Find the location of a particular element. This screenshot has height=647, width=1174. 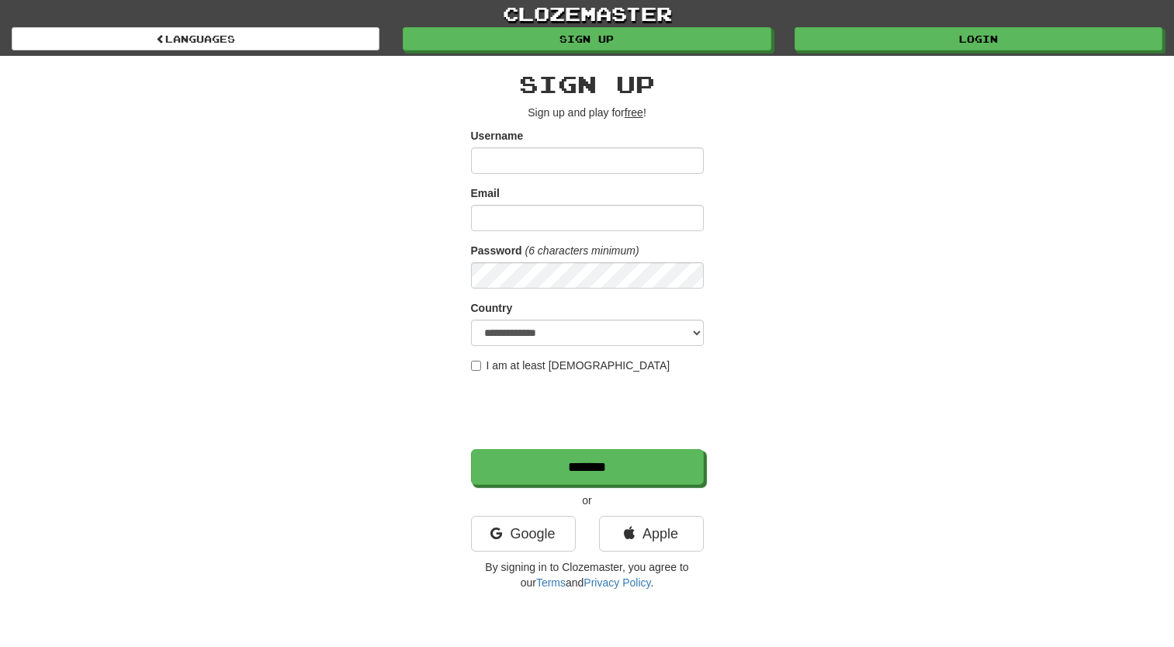

u: free is located at coordinates (634, 113).